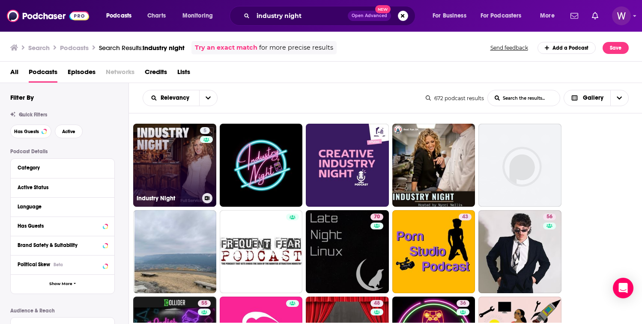 Image resolution: width=642 pixels, height=324 pixels. I want to click on span: Quick Filters, so click(33, 115).